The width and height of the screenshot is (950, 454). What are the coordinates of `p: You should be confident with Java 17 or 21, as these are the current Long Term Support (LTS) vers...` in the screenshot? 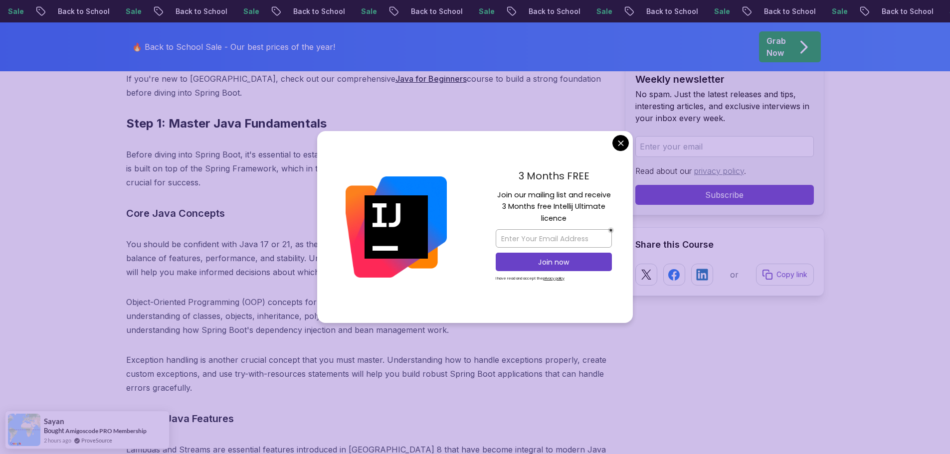 It's located at (367, 258).